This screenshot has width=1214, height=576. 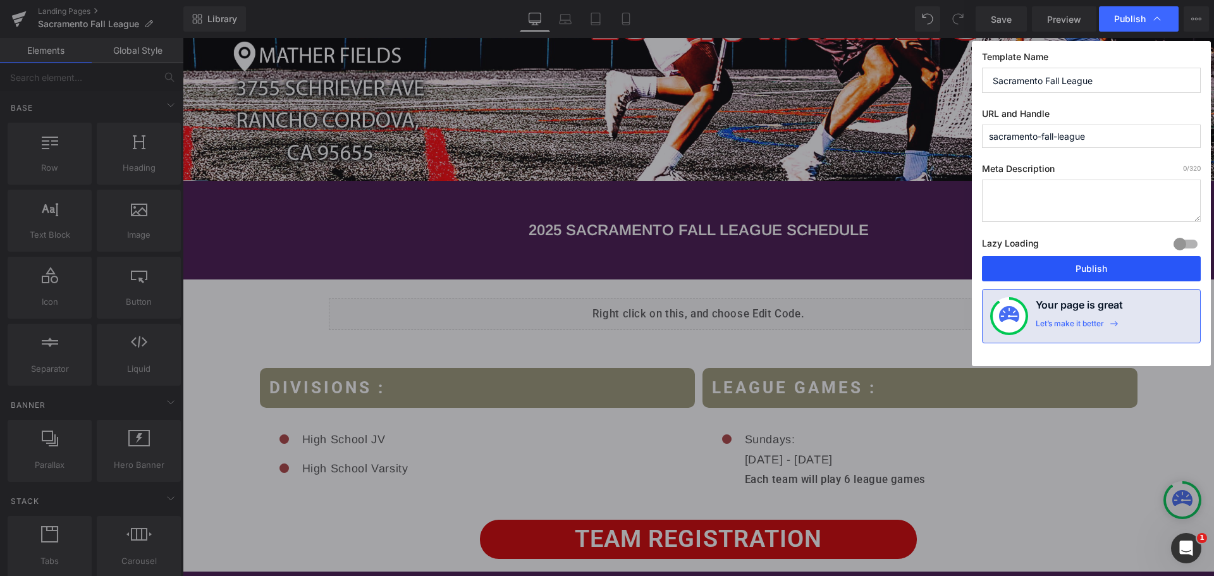 I want to click on span: 1, so click(x=1202, y=538).